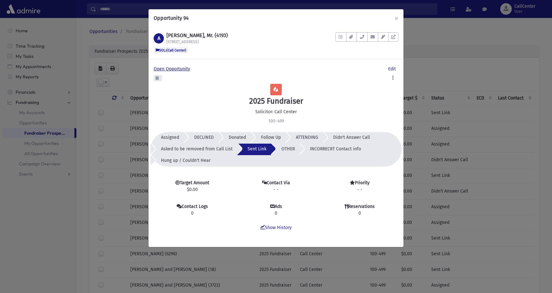 The width and height of the screenshot is (552, 293). What do you see at coordinates (170, 137) in the screenshot?
I see `span: Assigned` at bounding box center [170, 137].